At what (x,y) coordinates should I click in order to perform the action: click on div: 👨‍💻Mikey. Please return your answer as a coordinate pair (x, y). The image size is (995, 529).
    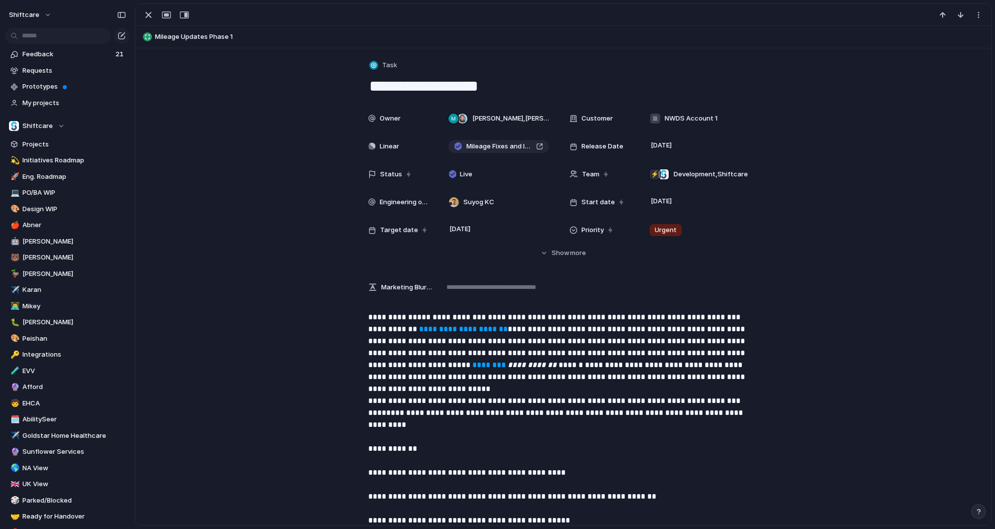
    Looking at the image, I should click on (67, 306).